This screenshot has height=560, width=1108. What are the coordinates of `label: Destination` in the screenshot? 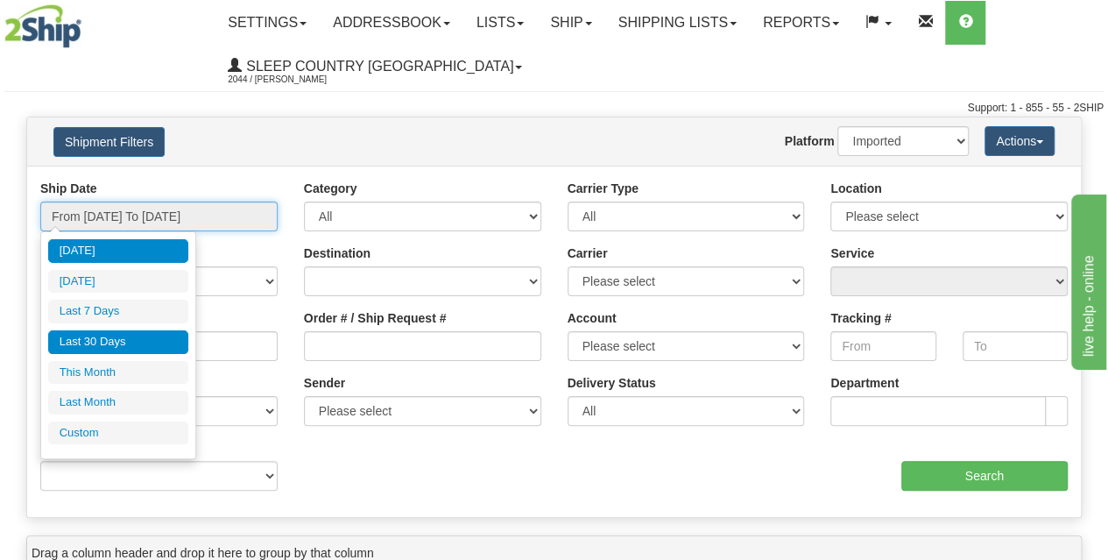 It's located at (337, 253).